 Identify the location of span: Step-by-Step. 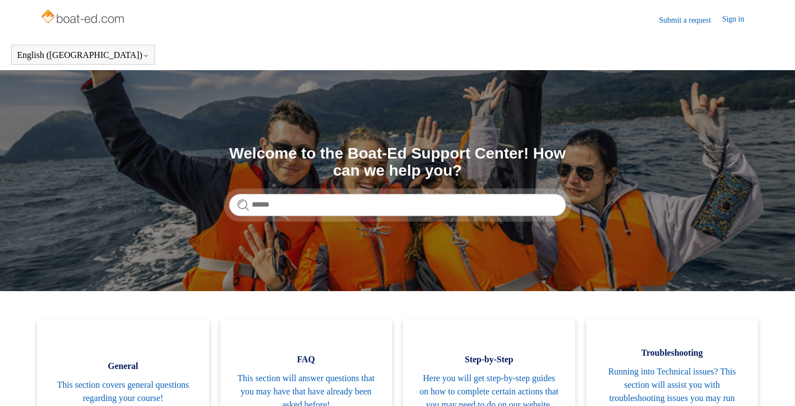
(489, 359).